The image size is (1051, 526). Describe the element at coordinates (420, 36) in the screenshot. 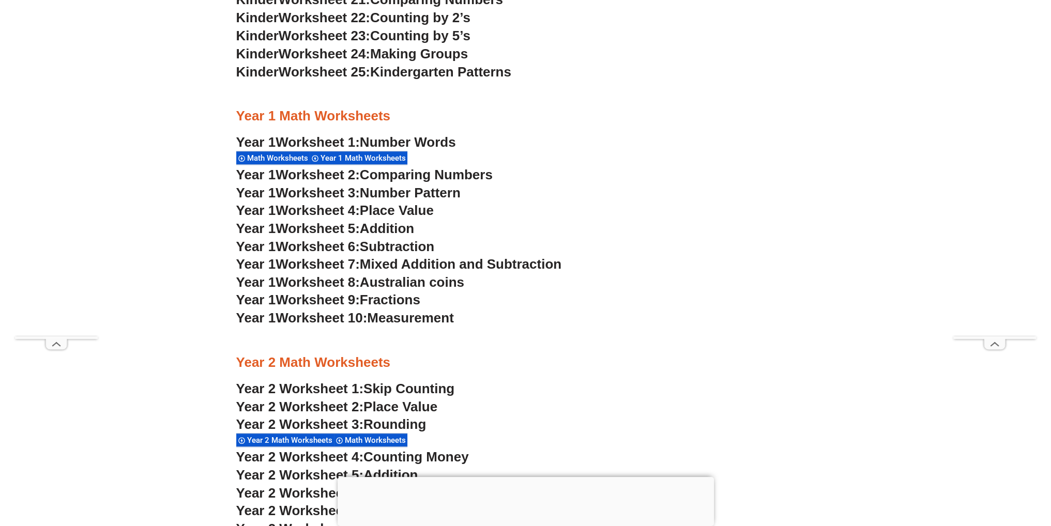

I see `span: Counting by 5’s` at that location.